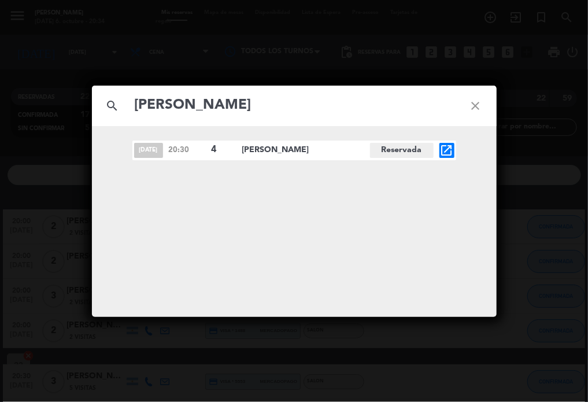 The height and width of the screenshot is (402, 588). What do you see at coordinates (476, 106) in the screenshot?
I see `i: close` at bounding box center [476, 106].